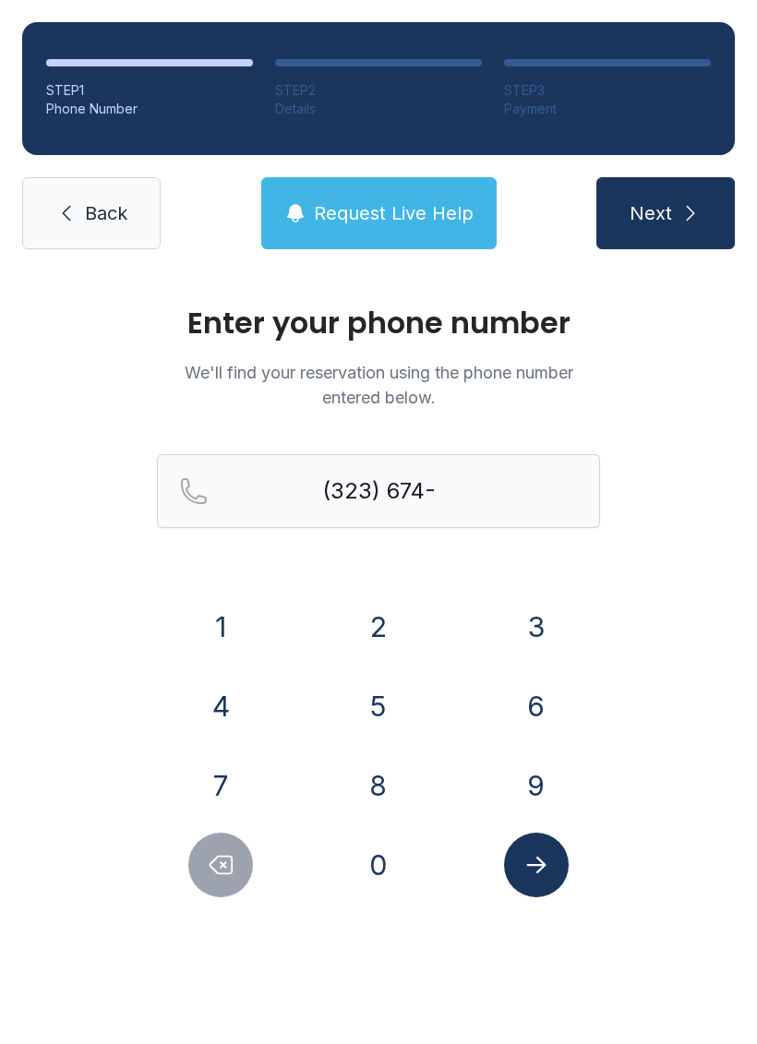  I want to click on button: 8, so click(379, 786).